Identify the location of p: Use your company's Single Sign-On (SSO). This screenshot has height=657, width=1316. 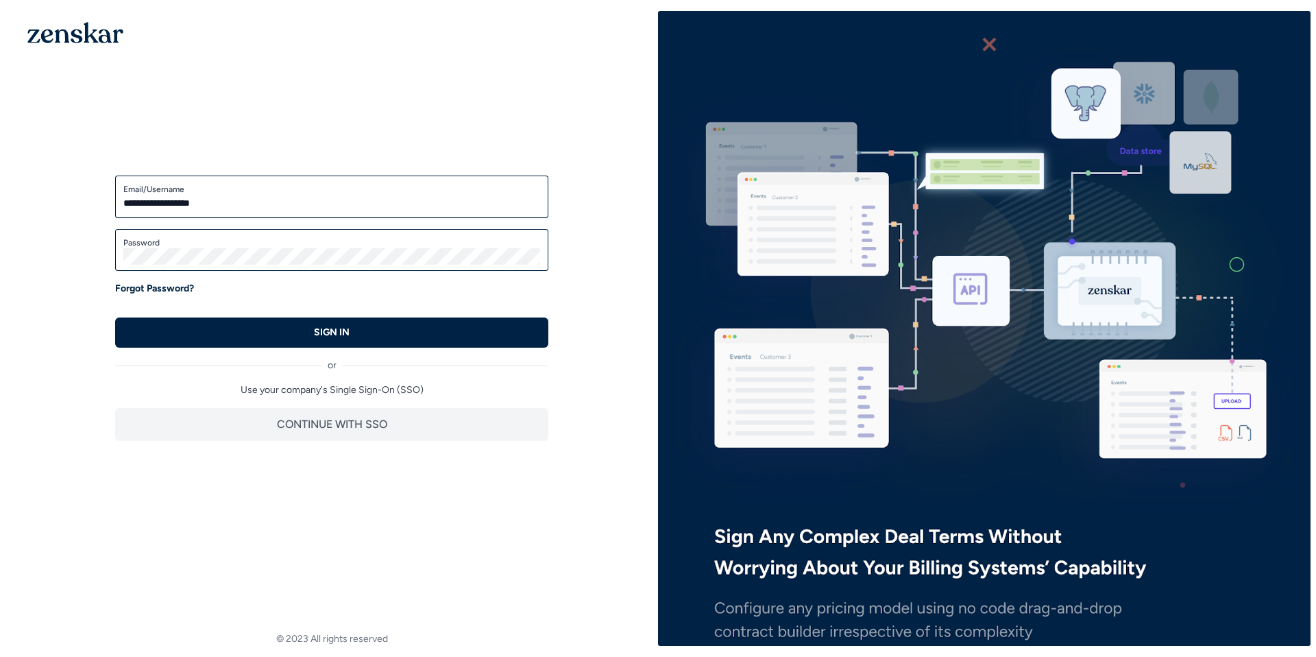
(332, 390).